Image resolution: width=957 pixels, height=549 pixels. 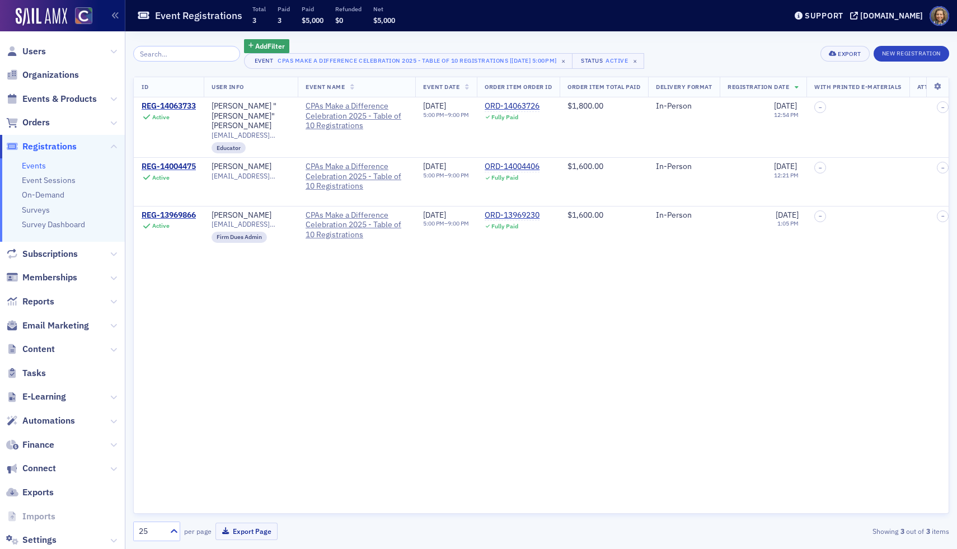 I want to click on a: ORD-13969230, so click(x=512, y=215).